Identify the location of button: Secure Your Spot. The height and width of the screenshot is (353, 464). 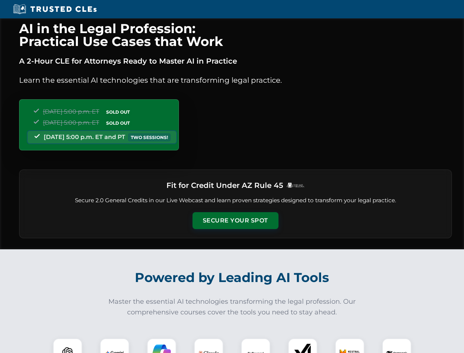
(236, 221).